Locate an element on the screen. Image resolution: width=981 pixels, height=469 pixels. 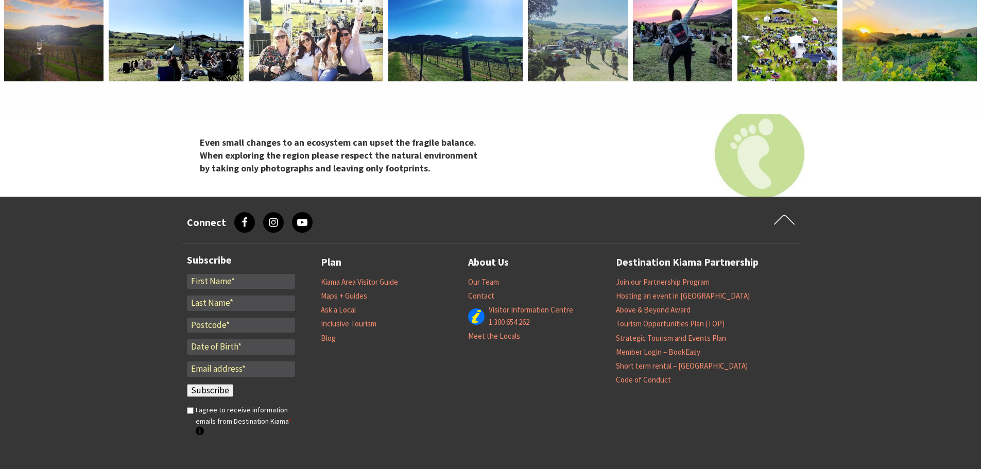
input: Email address* is located at coordinates (241, 369).